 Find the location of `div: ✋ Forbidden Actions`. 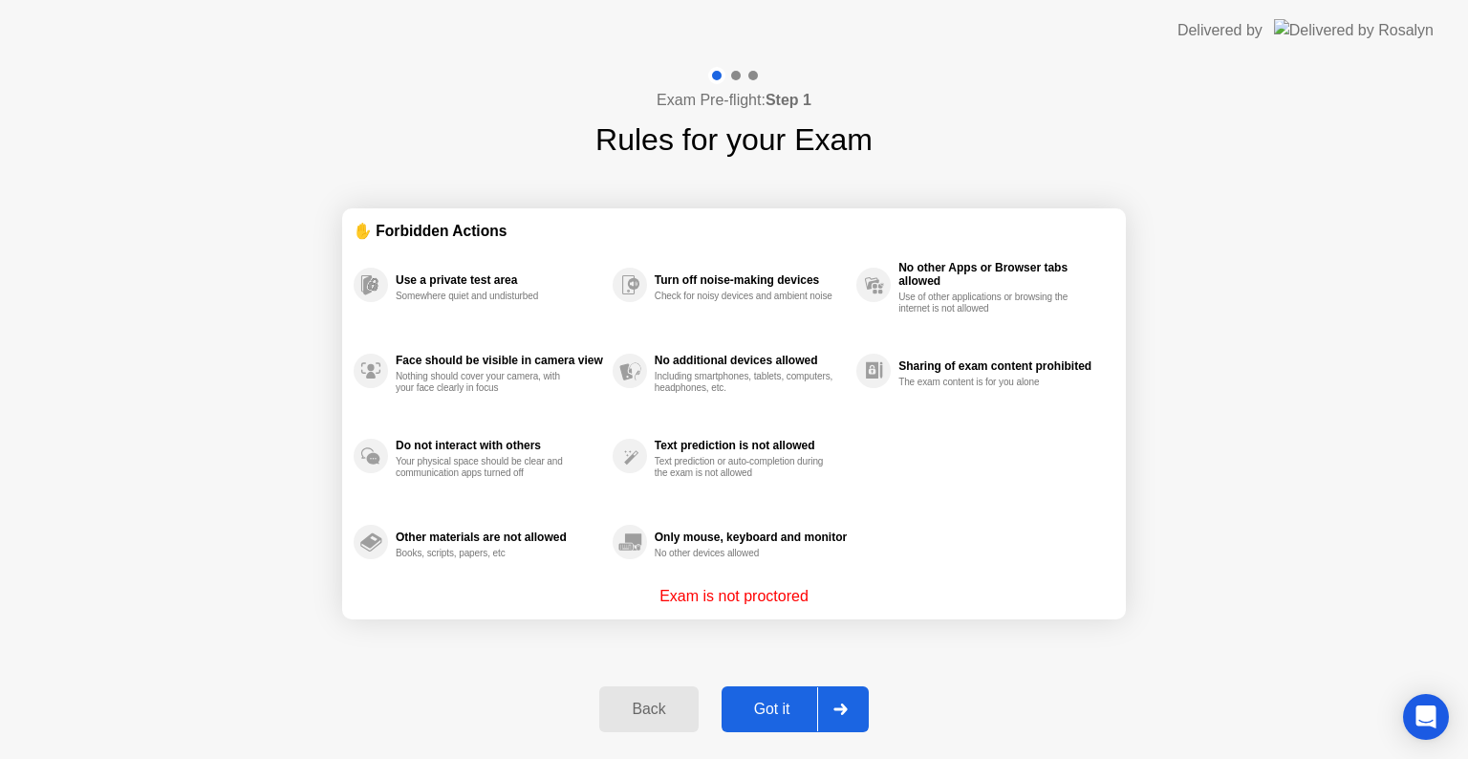

div: ✋ Forbidden Actions is located at coordinates (734, 230).